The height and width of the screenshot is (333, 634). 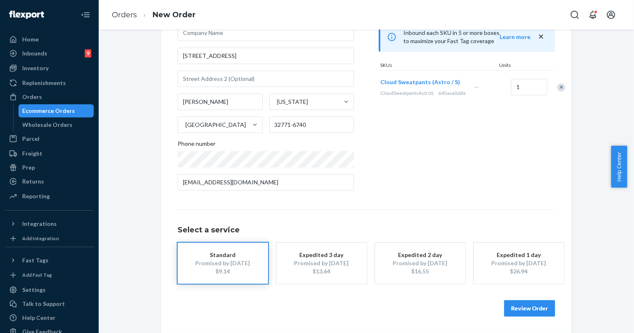 I want to click on a: Prep, so click(x=49, y=168).